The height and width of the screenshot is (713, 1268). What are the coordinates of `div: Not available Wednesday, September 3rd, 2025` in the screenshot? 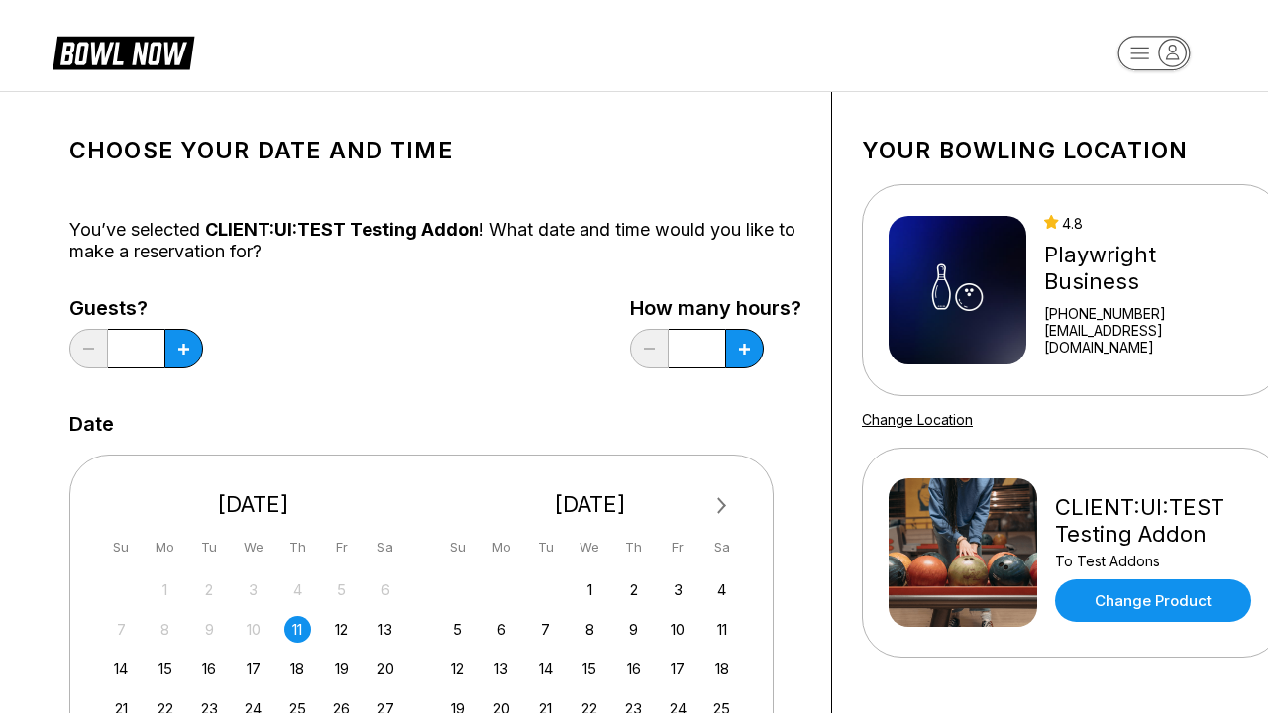 It's located at (253, 589).